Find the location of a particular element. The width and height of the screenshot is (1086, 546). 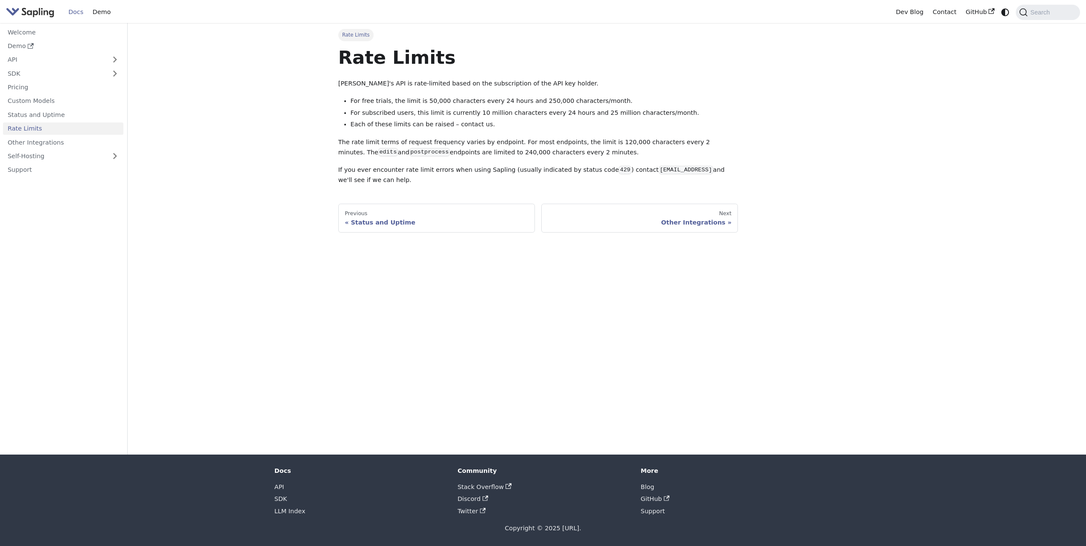

a: Discord is located at coordinates (473, 499).